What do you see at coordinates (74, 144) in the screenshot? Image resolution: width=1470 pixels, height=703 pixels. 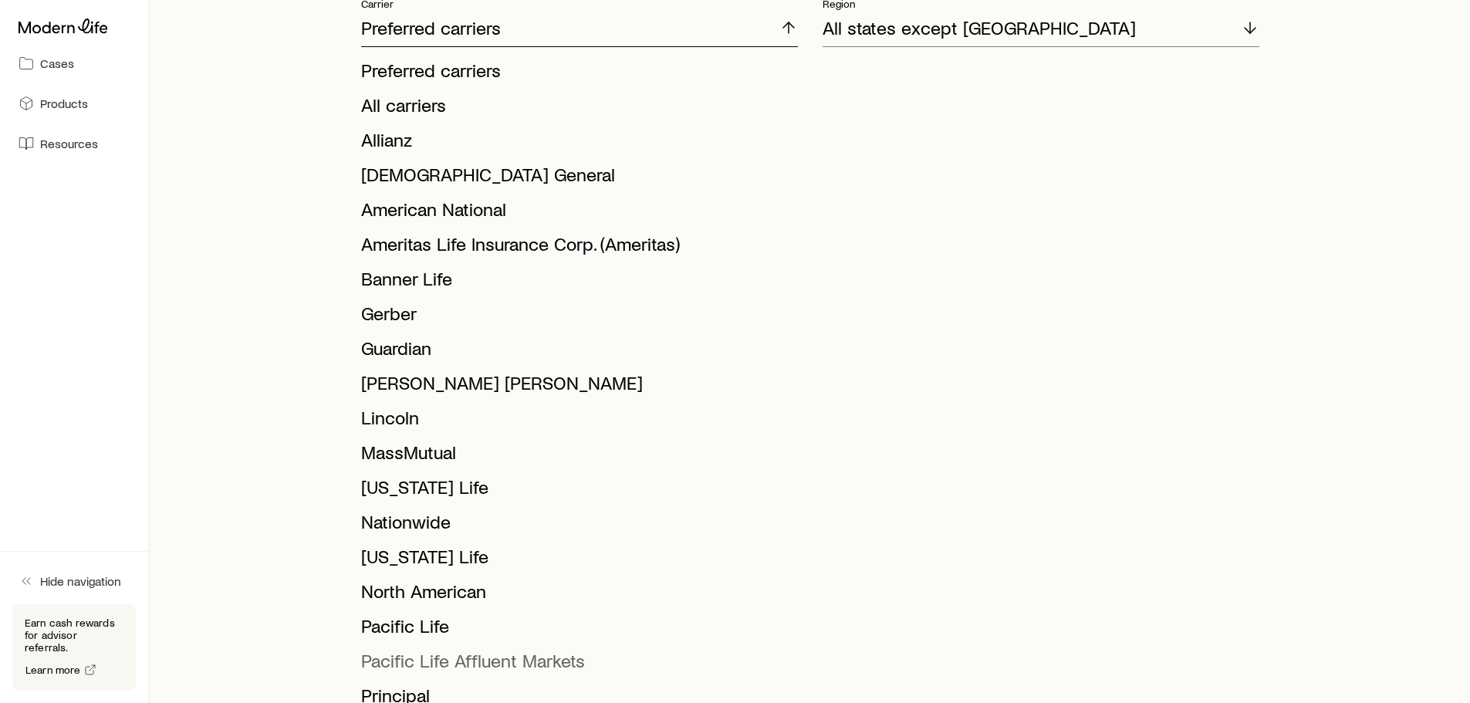 I see `a: Resources` at bounding box center [74, 144].